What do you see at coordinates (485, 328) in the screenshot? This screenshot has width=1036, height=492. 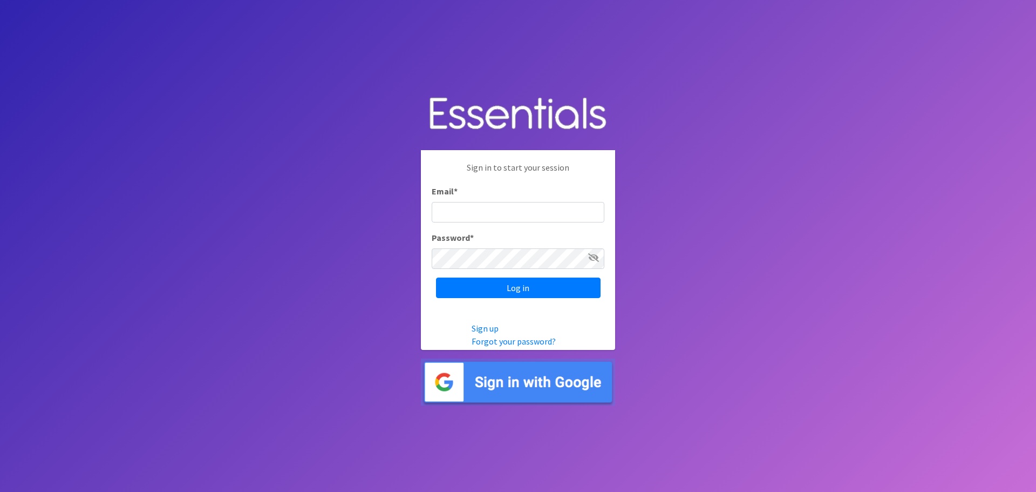 I see `a: Sign up` at bounding box center [485, 328].